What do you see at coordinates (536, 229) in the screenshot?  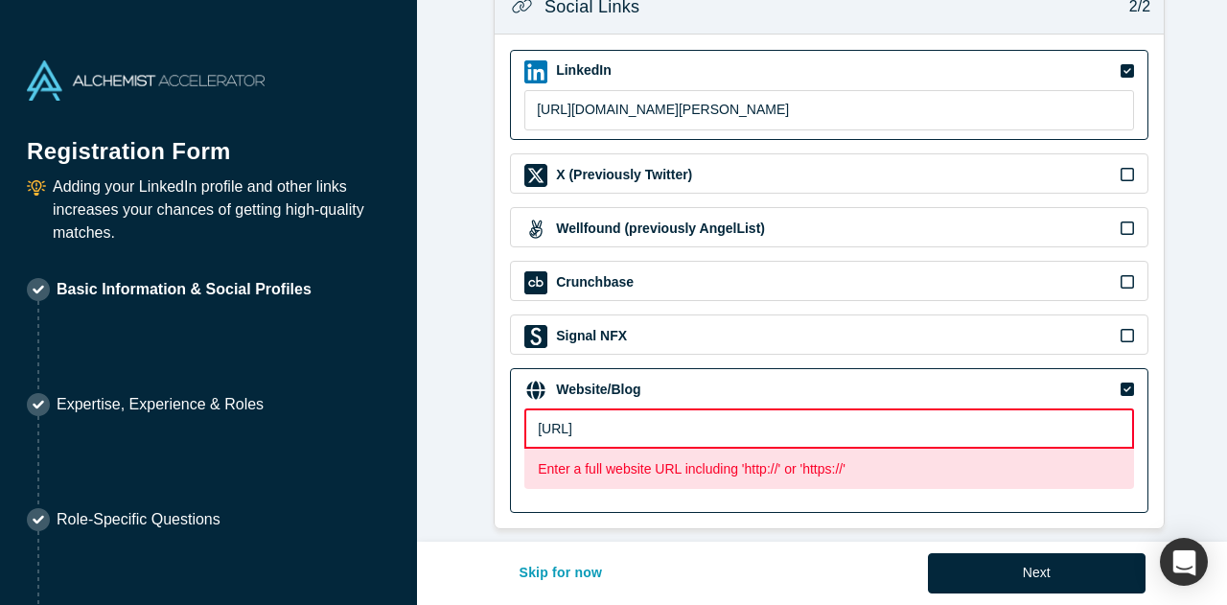 I see `img: Wellfound (previously AngelList) icon` at bounding box center [536, 229].